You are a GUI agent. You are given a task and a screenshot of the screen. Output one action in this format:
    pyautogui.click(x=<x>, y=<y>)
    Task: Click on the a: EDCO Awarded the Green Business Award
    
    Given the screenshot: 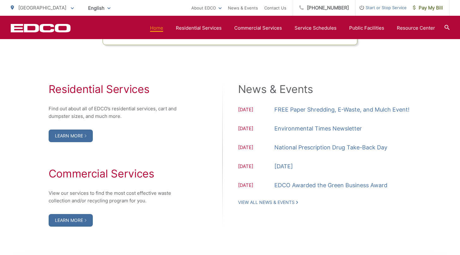 What is the action you would take?
    pyautogui.click(x=331, y=186)
    